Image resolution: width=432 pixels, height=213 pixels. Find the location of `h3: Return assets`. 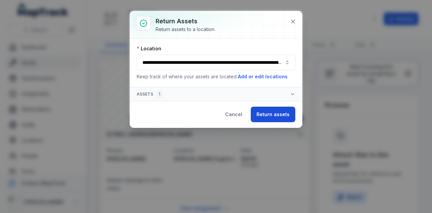

h3: Return assets is located at coordinates (185, 21).